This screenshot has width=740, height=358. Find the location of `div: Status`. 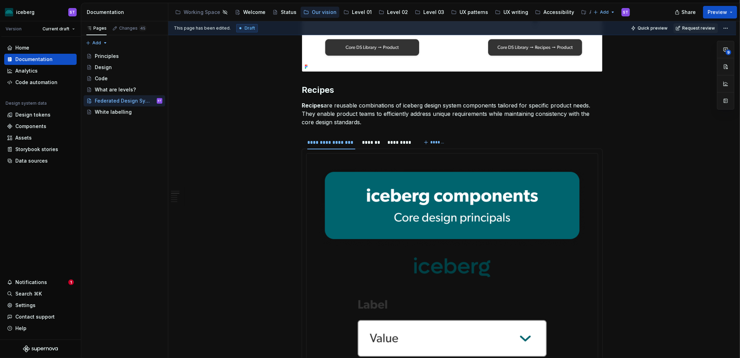

div: Status is located at coordinates (289, 12).